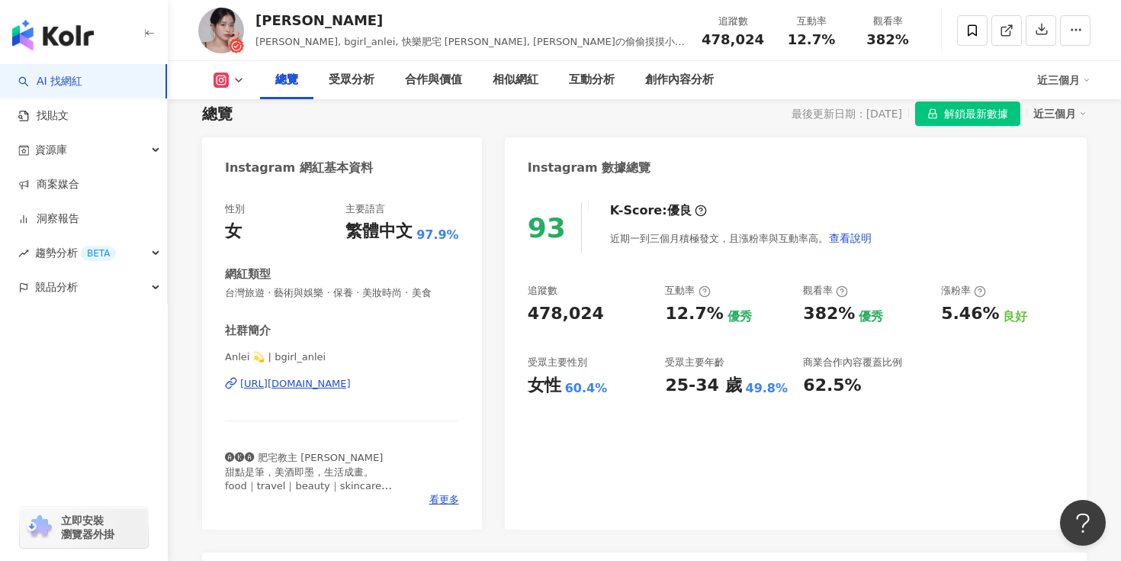 This screenshot has height=561, width=1121. I want to click on div: 優良, so click(680, 211).